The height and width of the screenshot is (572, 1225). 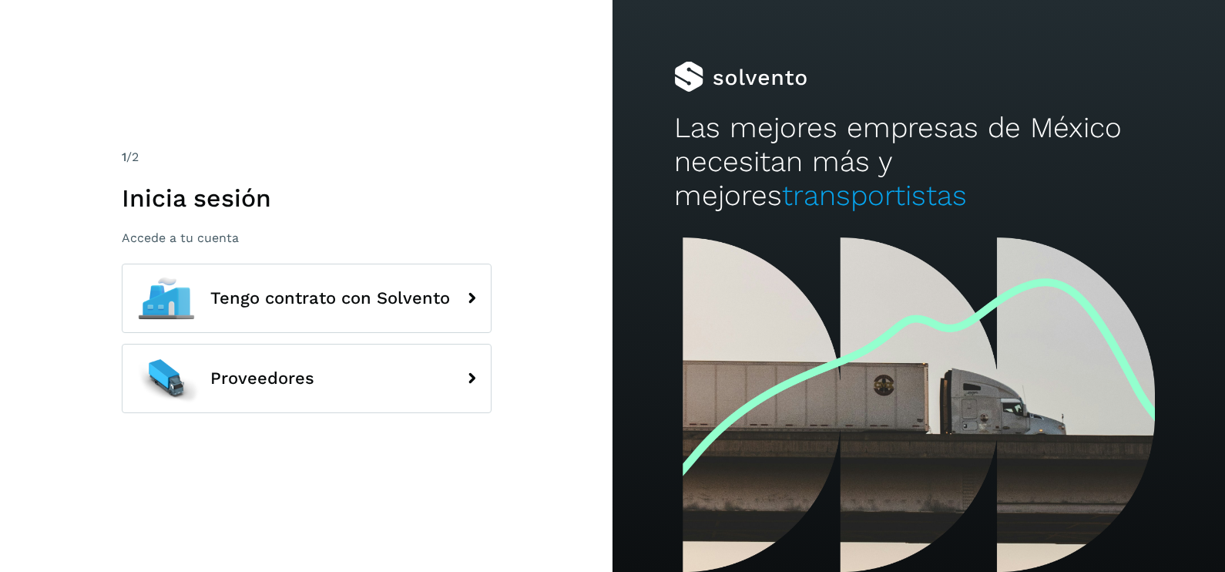 What do you see at coordinates (307, 198) in the screenshot?
I see `h1: Inicia sesión` at bounding box center [307, 198].